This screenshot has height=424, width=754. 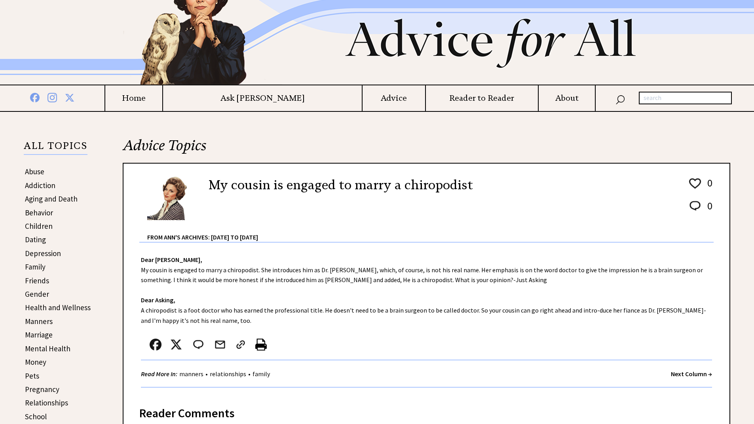 What do you see at coordinates (691, 374) in the screenshot?
I see `a: Next Column →` at bounding box center [691, 374].